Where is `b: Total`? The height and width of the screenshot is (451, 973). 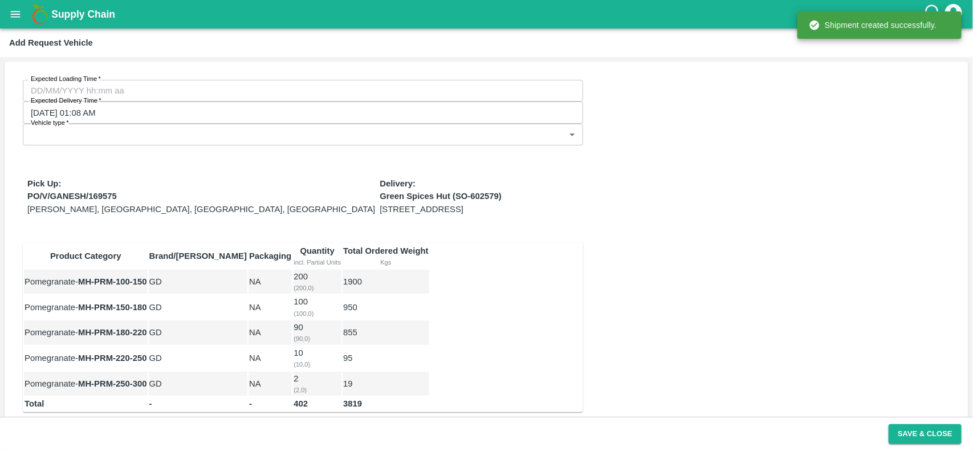 b: Total is located at coordinates (34, 404).